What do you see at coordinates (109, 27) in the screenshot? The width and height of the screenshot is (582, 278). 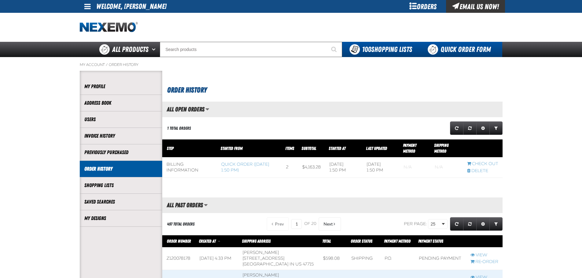 I see `img: Nexemo logo` at bounding box center [109, 27].